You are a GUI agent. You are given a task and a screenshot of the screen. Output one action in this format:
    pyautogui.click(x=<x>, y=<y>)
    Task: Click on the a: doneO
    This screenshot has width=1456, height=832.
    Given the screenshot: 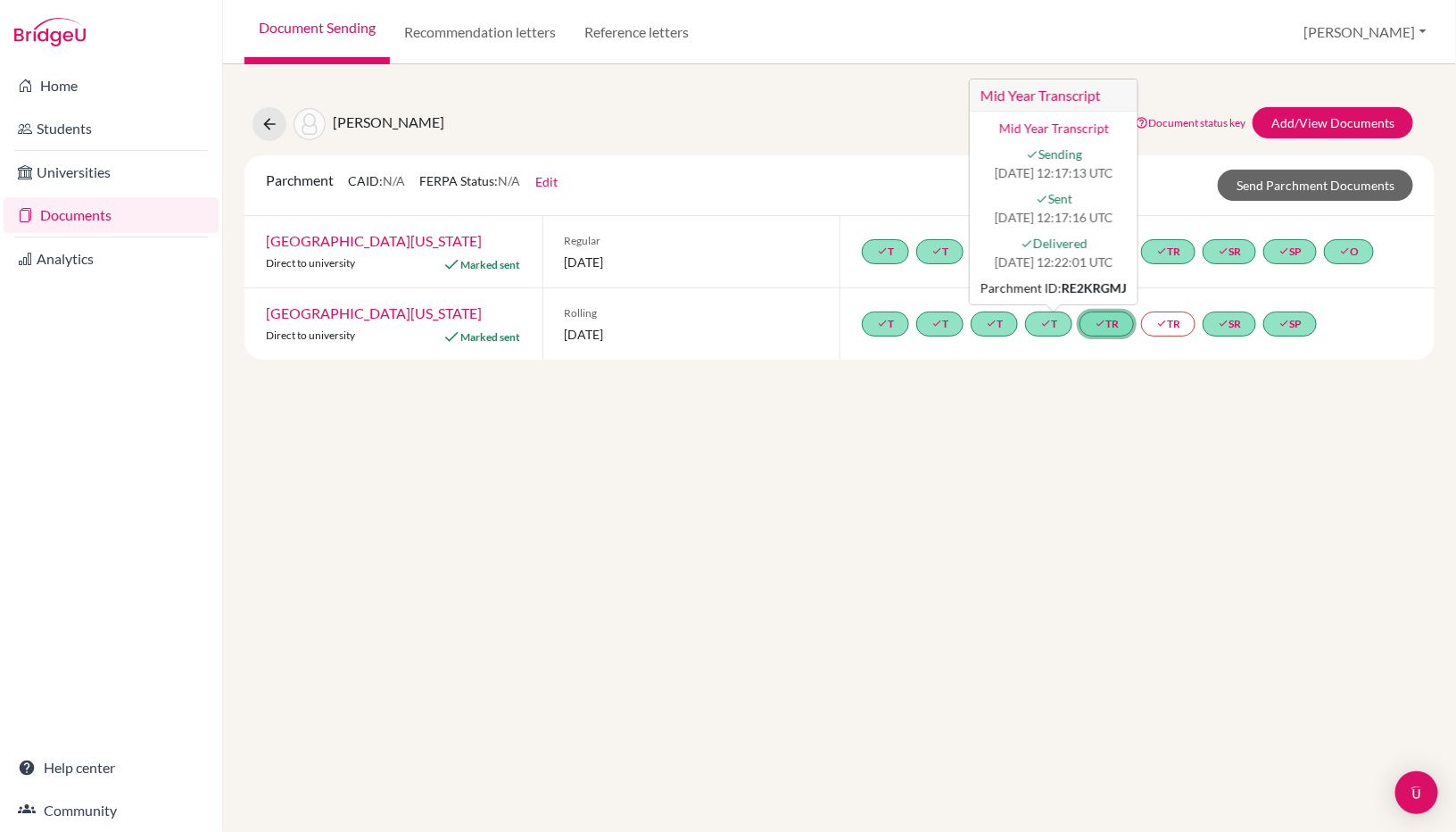 What is the action you would take?
    pyautogui.click(x=1349, y=251)
    